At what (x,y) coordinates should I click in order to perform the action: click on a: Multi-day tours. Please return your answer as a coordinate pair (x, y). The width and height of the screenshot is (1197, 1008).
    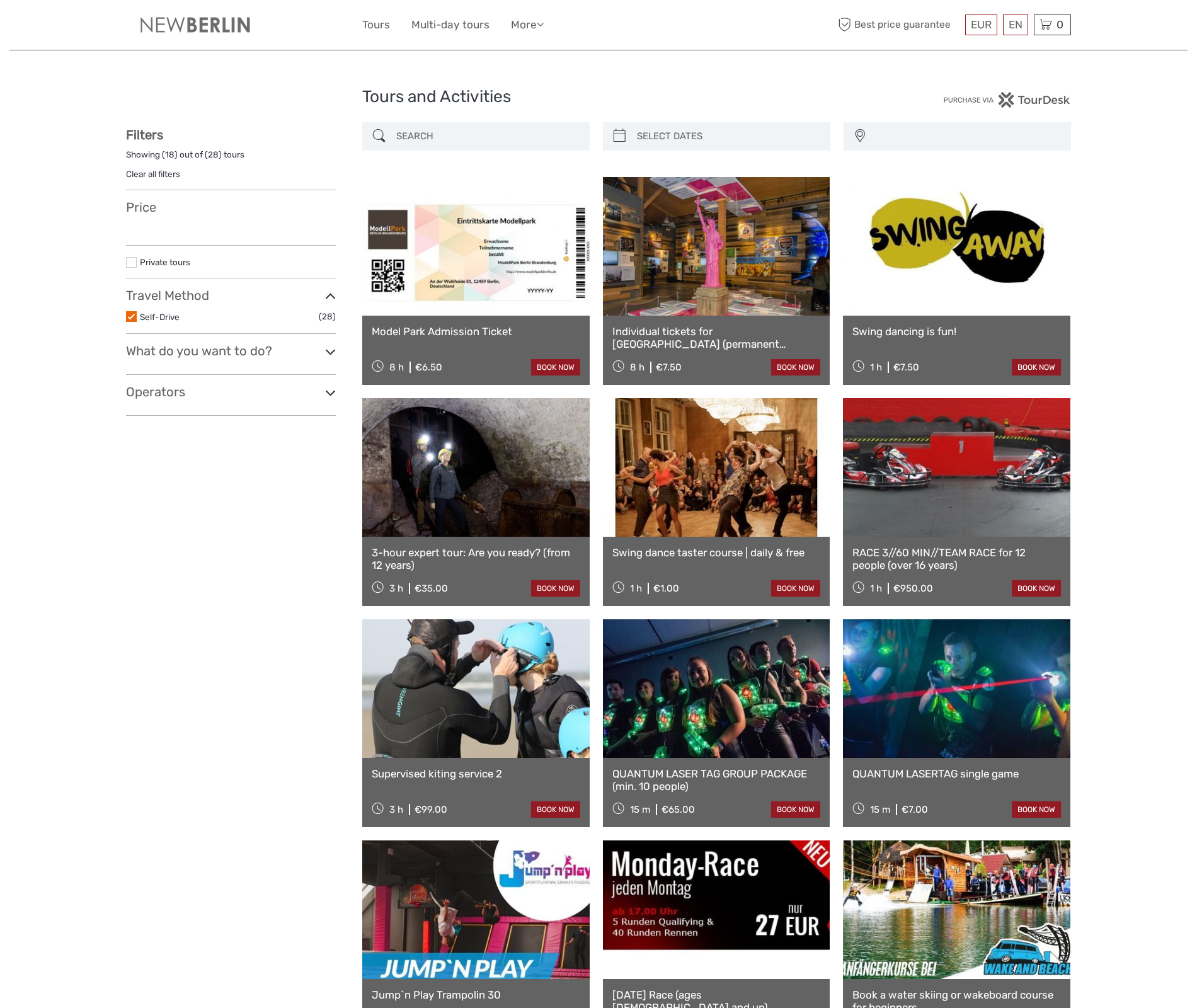
    Looking at the image, I should click on (450, 24).